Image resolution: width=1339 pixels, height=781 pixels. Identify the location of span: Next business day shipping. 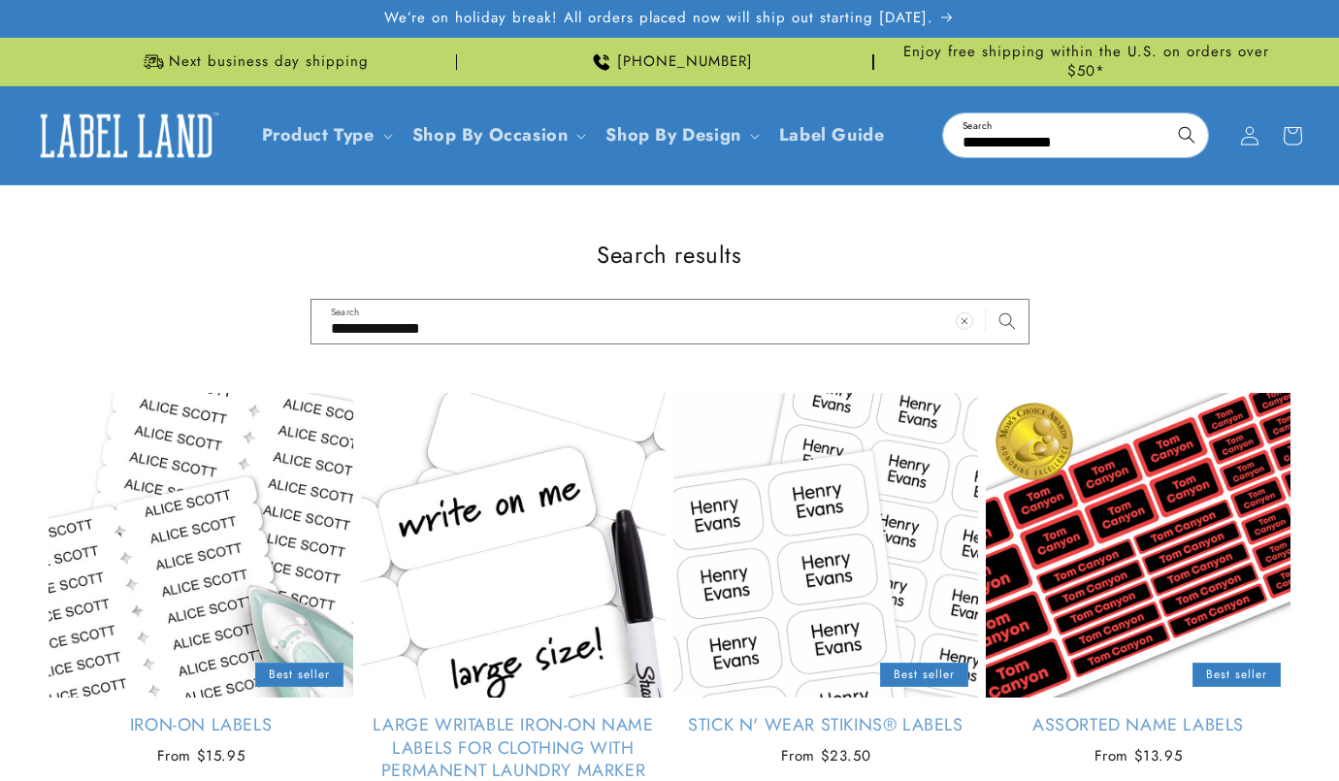
(269, 62).